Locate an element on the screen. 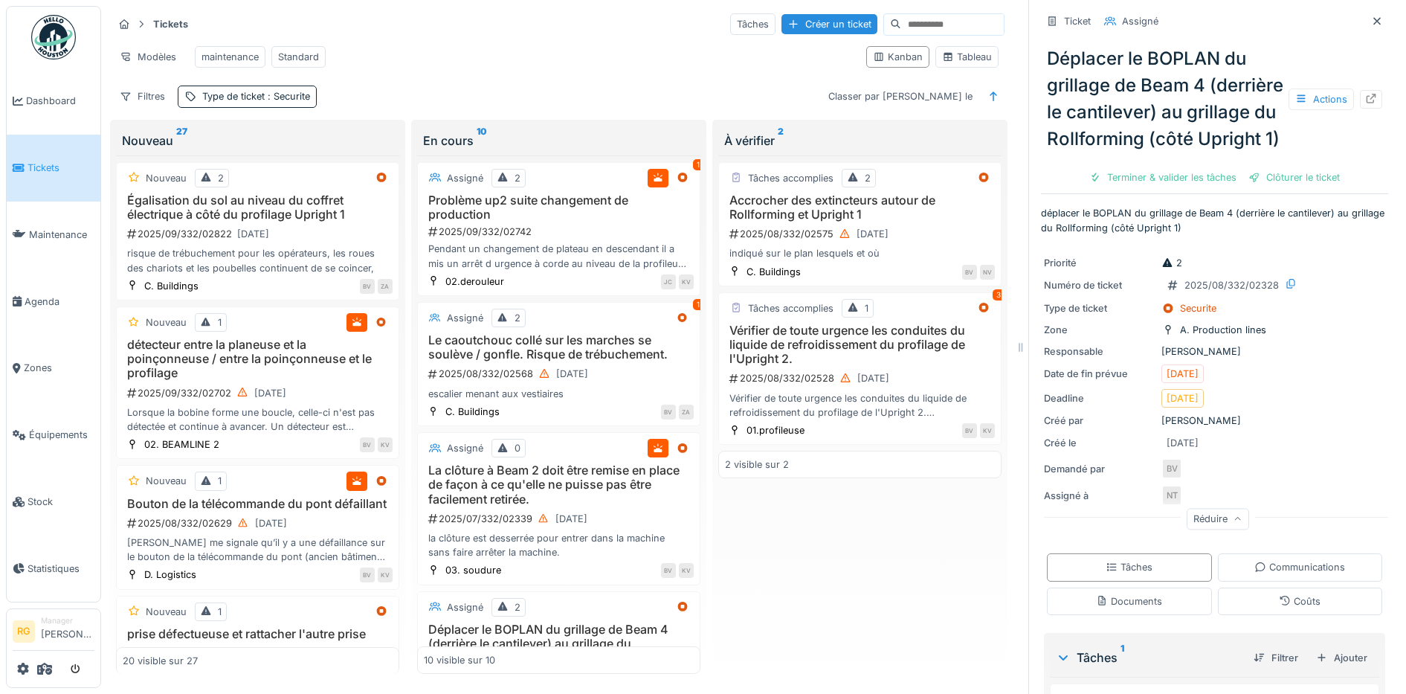  div: Priorité is located at coordinates (1100, 263).